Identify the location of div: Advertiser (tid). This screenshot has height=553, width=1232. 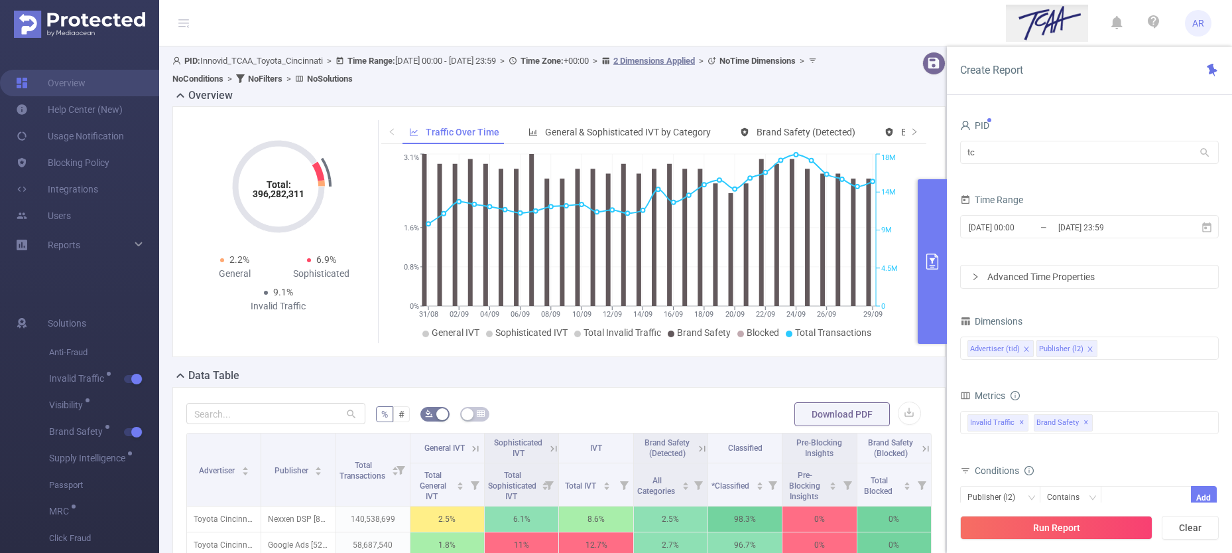
(995, 349).